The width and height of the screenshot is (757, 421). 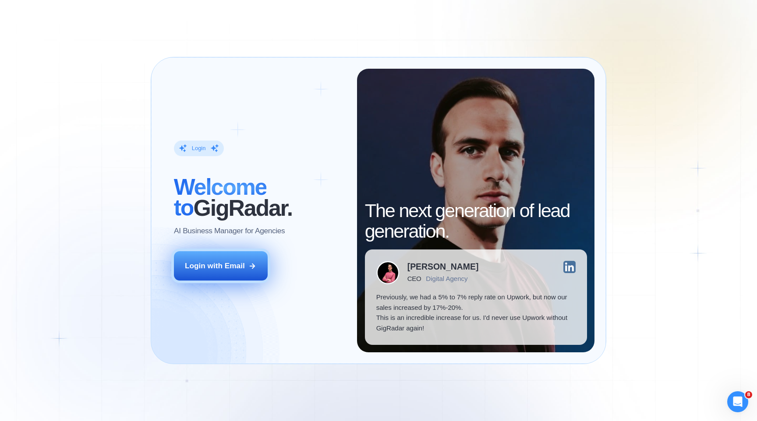 I want to click on h2: ‍ GigRadar., so click(x=260, y=198).